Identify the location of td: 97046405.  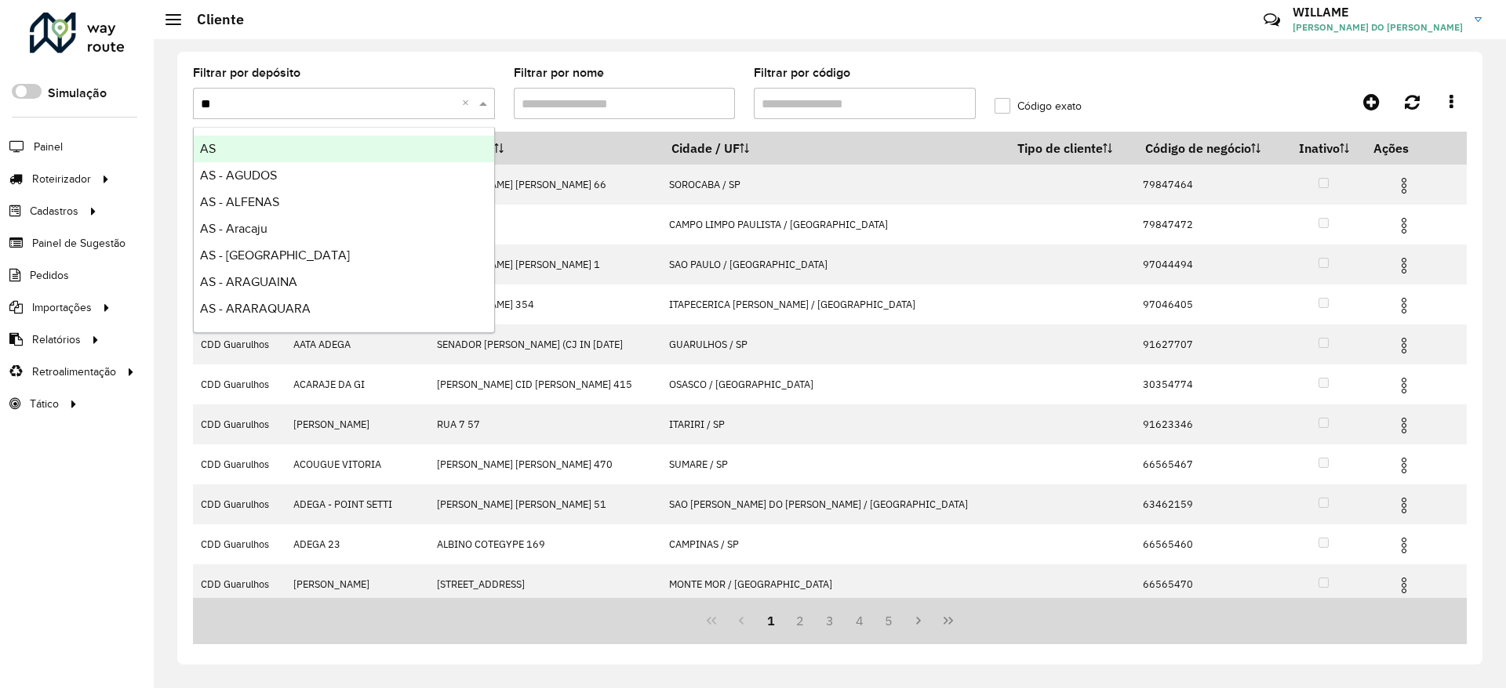
(1208, 304).